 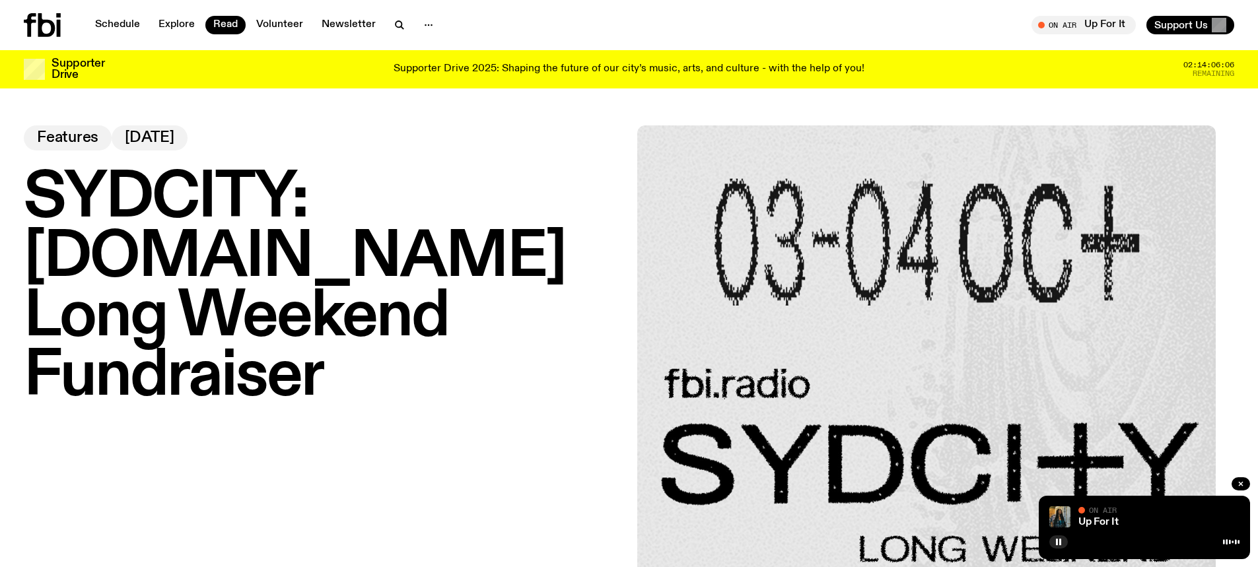 What do you see at coordinates (1084, 25) in the screenshot?
I see `button: On AirUp For It` at bounding box center [1084, 25].